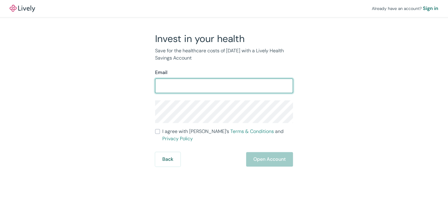  What do you see at coordinates (22, 8) in the screenshot?
I see `a: LivelyLively` at bounding box center [22, 8].